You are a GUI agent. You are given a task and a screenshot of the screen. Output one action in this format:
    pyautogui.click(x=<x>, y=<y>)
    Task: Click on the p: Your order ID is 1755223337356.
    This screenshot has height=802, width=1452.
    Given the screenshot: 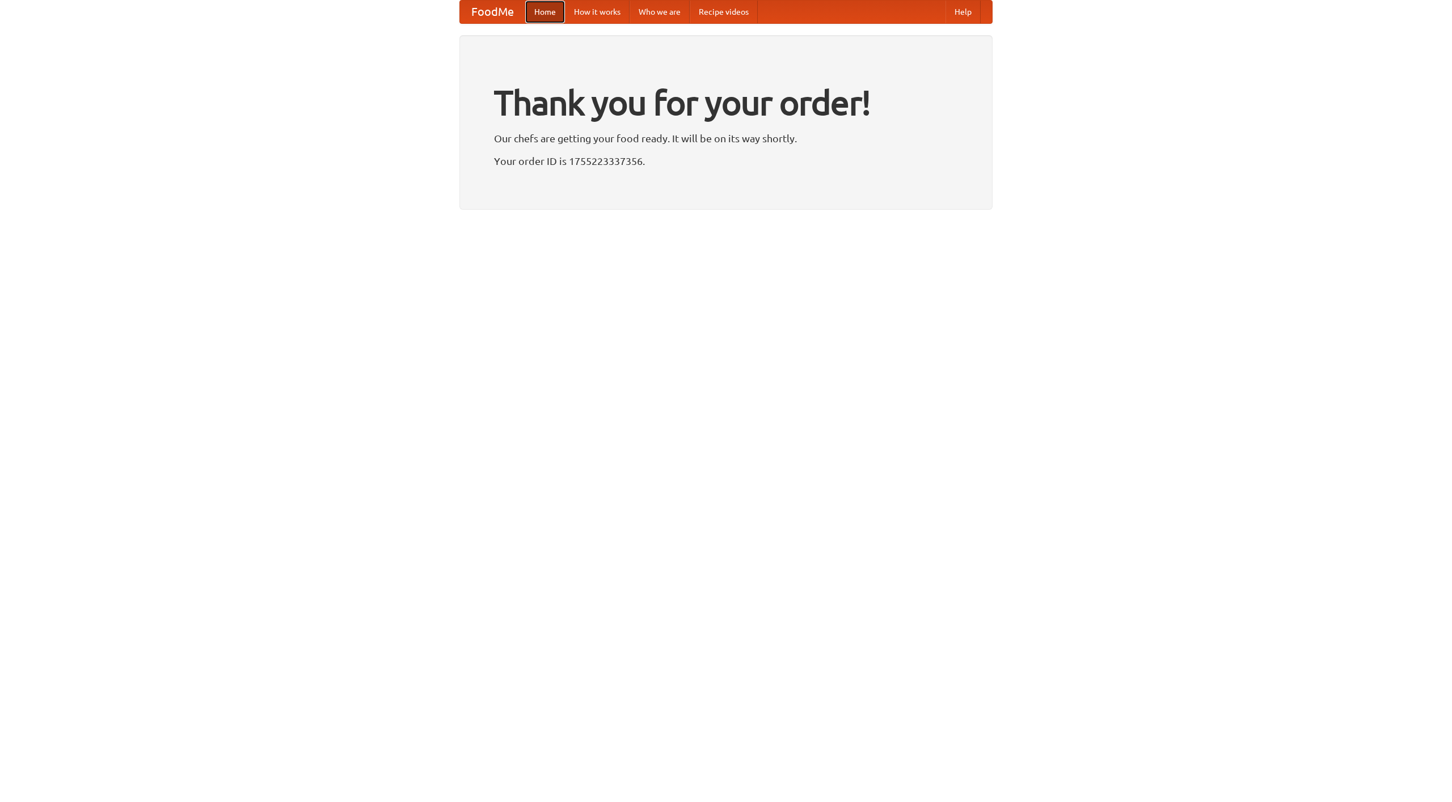 What is the action you would take?
    pyautogui.click(x=726, y=161)
    